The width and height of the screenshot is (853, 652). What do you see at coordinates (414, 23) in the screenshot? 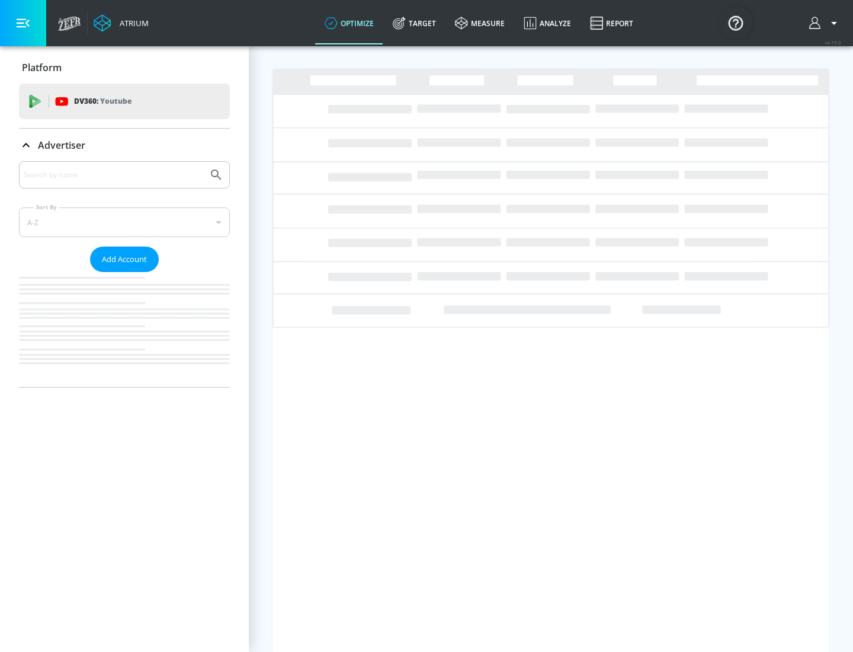
I see `a: Target` at bounding box center [414, 23].